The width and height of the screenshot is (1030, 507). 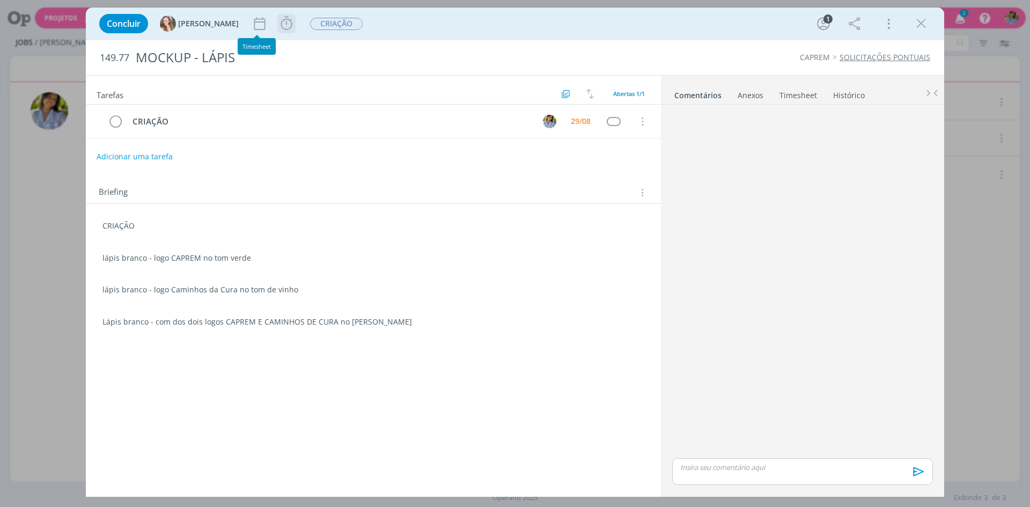 What do you see at coordinates (374, 226) in the screenshot?
I see `p: CRIAÇÃO` at bounding box center [374, 226].